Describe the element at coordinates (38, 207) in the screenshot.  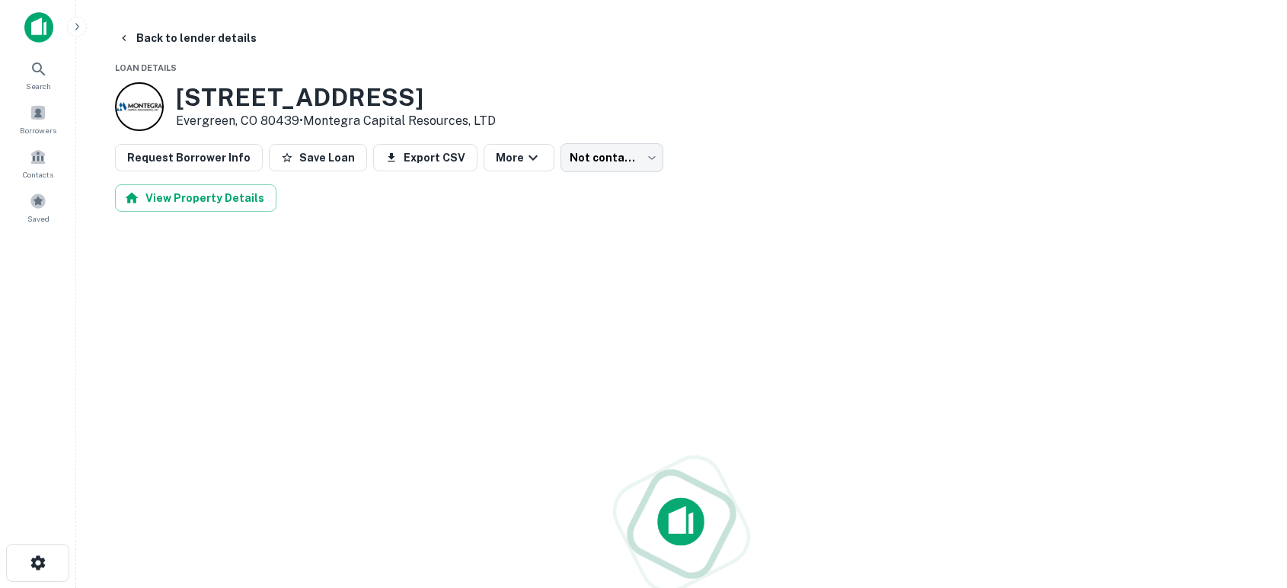
I see `div: Saved` at that location.